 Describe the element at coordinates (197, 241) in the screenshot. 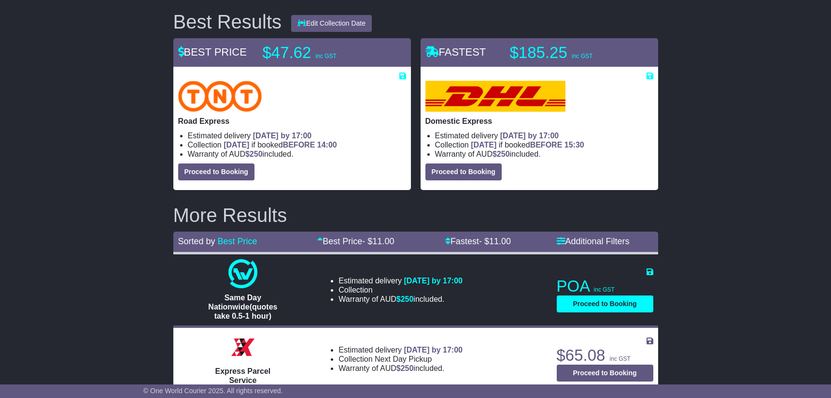

I see `span: Sorted by` at that location.